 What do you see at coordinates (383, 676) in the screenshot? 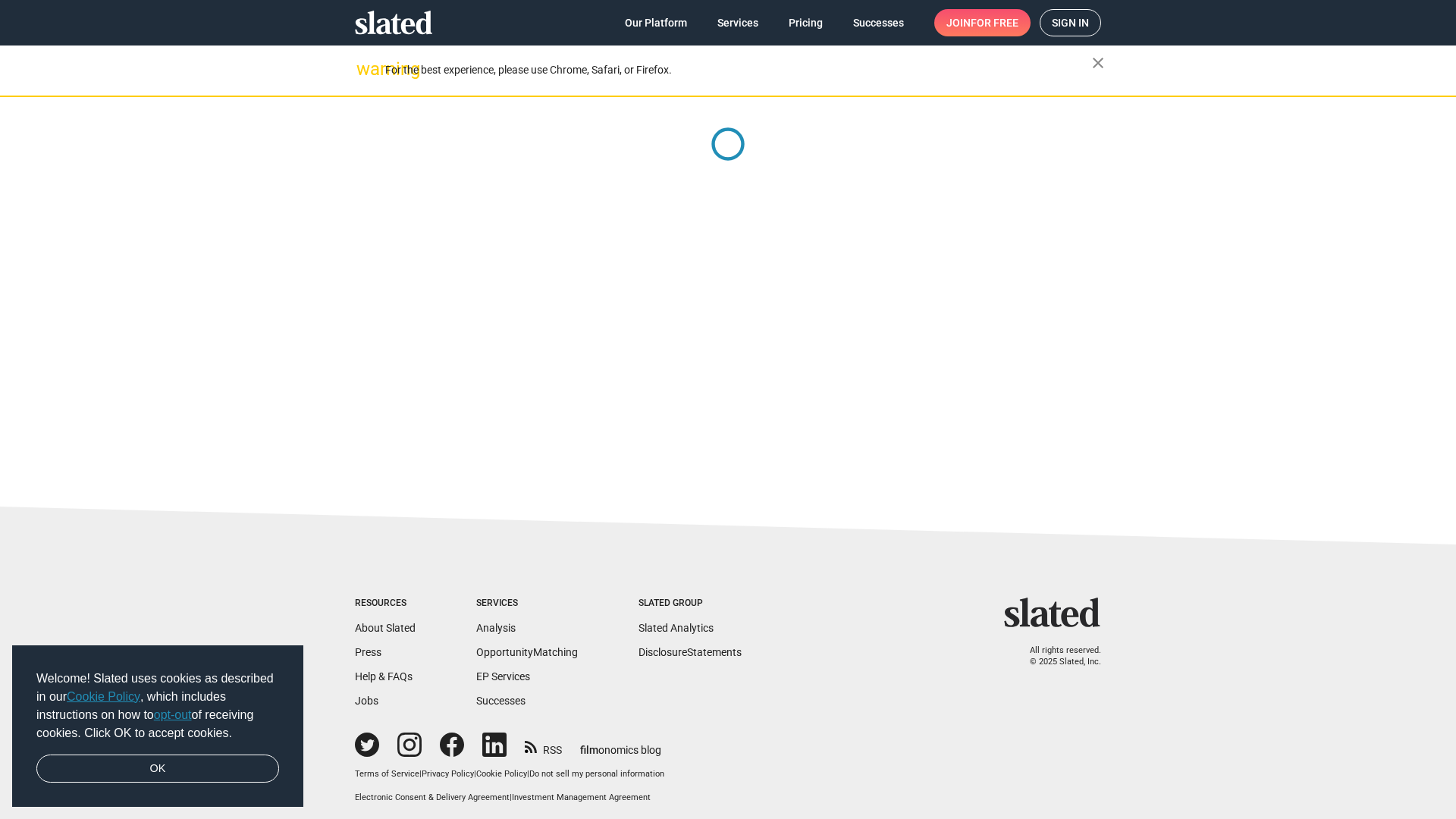
I see `a: Help & FAQs` at bounding box center [383, 676].